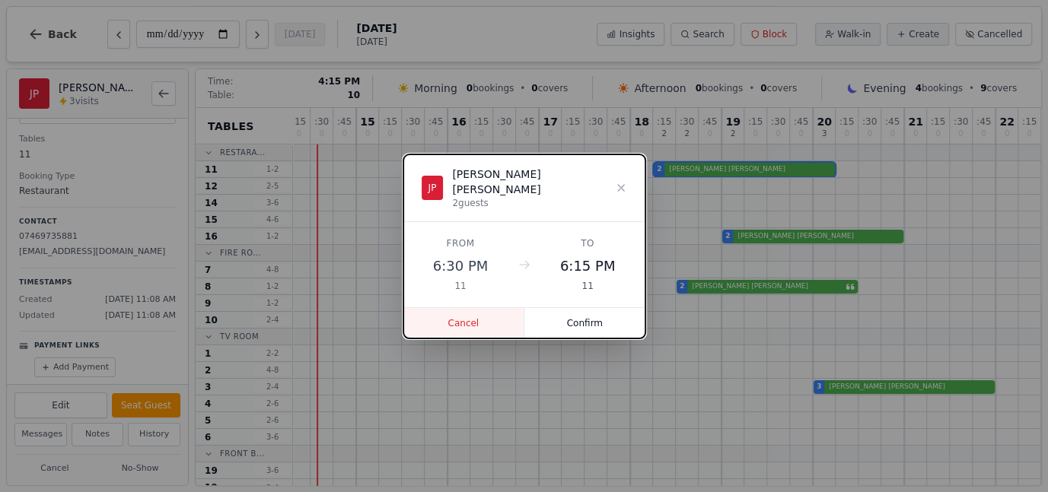 The image size is (1048, 492). I want to click on div: 6:30 PM, so click(461, 266).